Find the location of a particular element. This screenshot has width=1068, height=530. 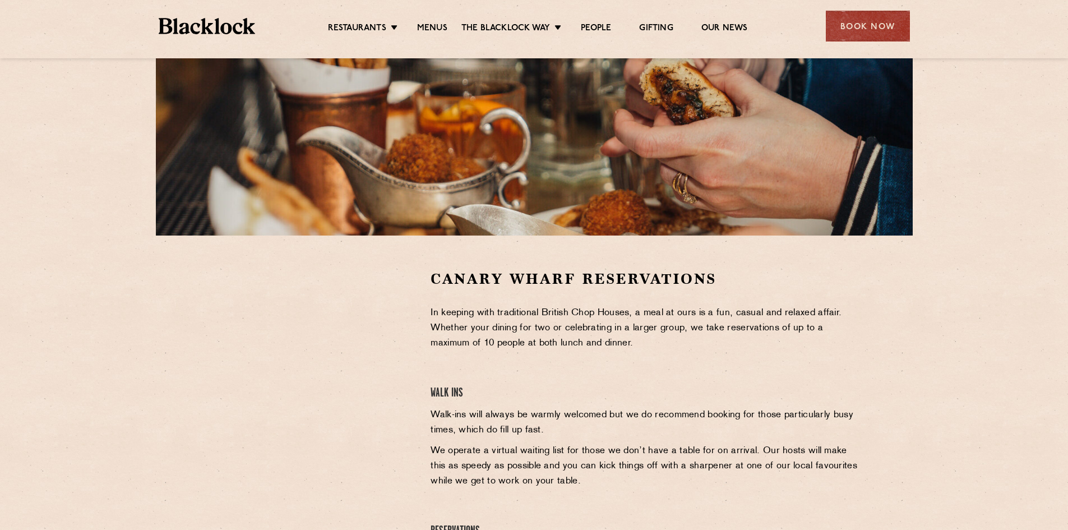

a: Gifting is located at coordinates (656, 29).